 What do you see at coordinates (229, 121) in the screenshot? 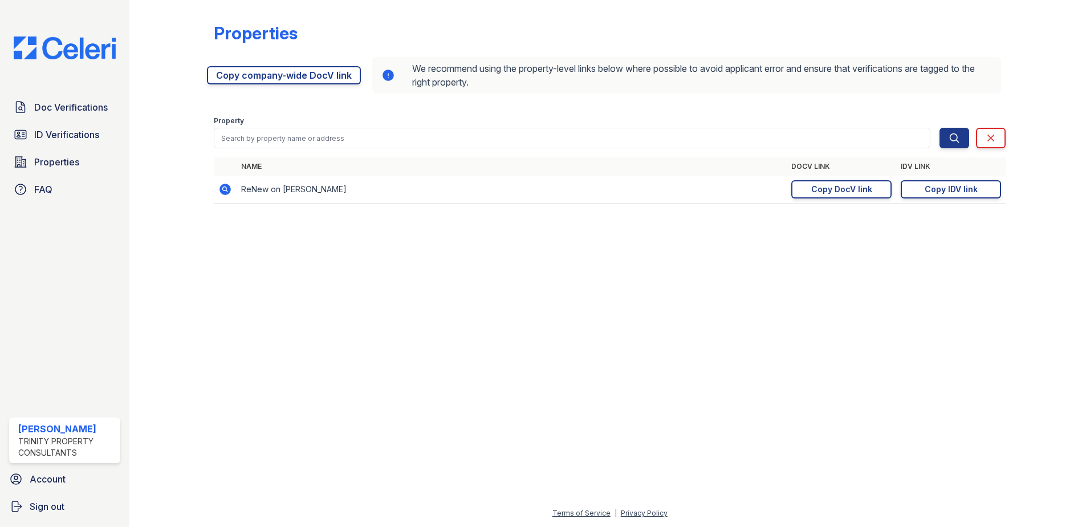
I see `label: Property` at bounding box center [229, 121].